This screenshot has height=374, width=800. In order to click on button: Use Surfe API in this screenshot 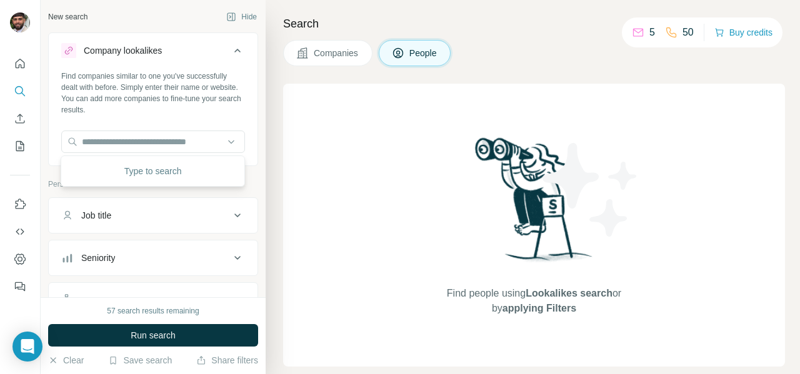, I will do `click(20, 232)`.